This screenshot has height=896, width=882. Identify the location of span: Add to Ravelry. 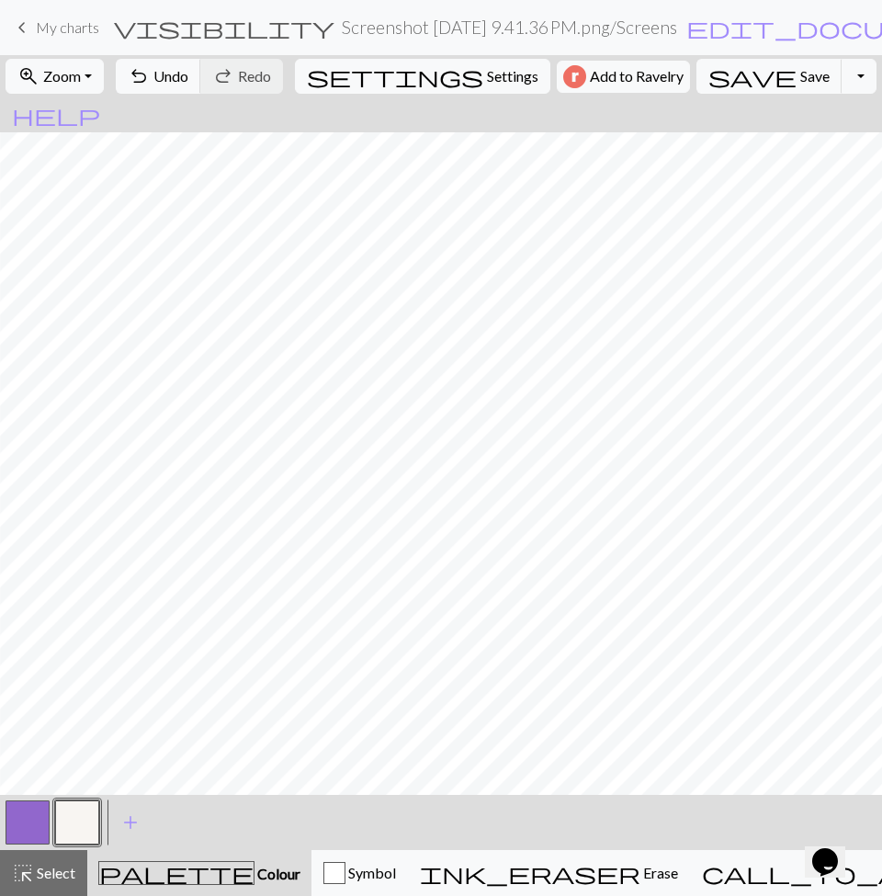
(637, 76).